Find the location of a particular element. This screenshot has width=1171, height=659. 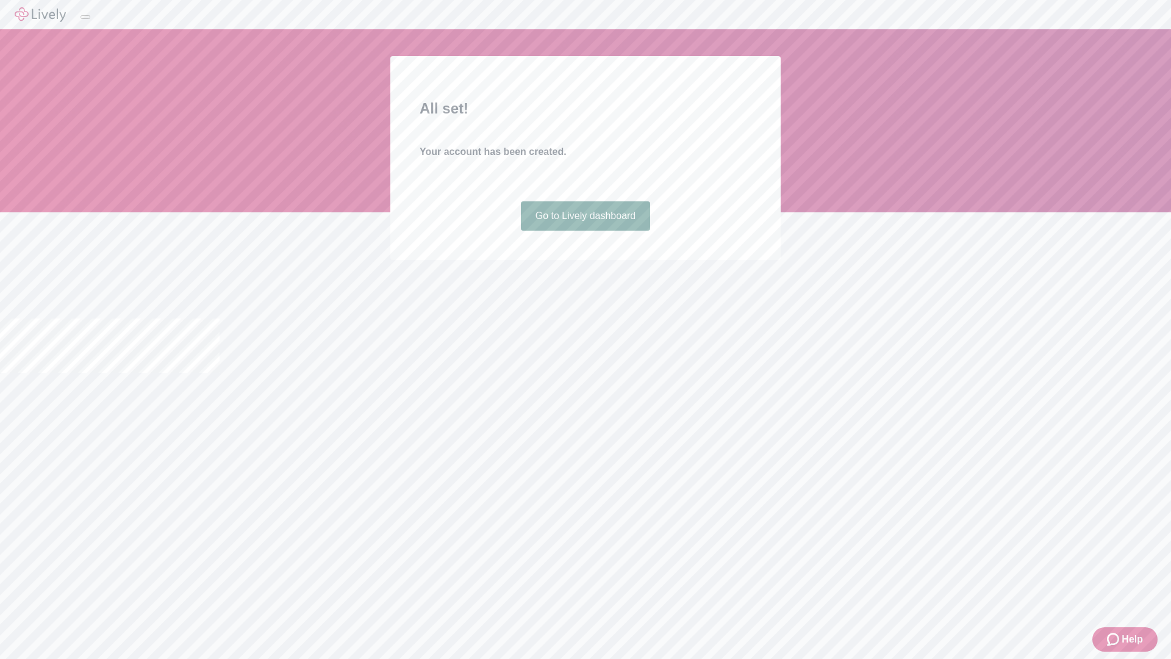

button: Log out is located at coordinates (85, 17).